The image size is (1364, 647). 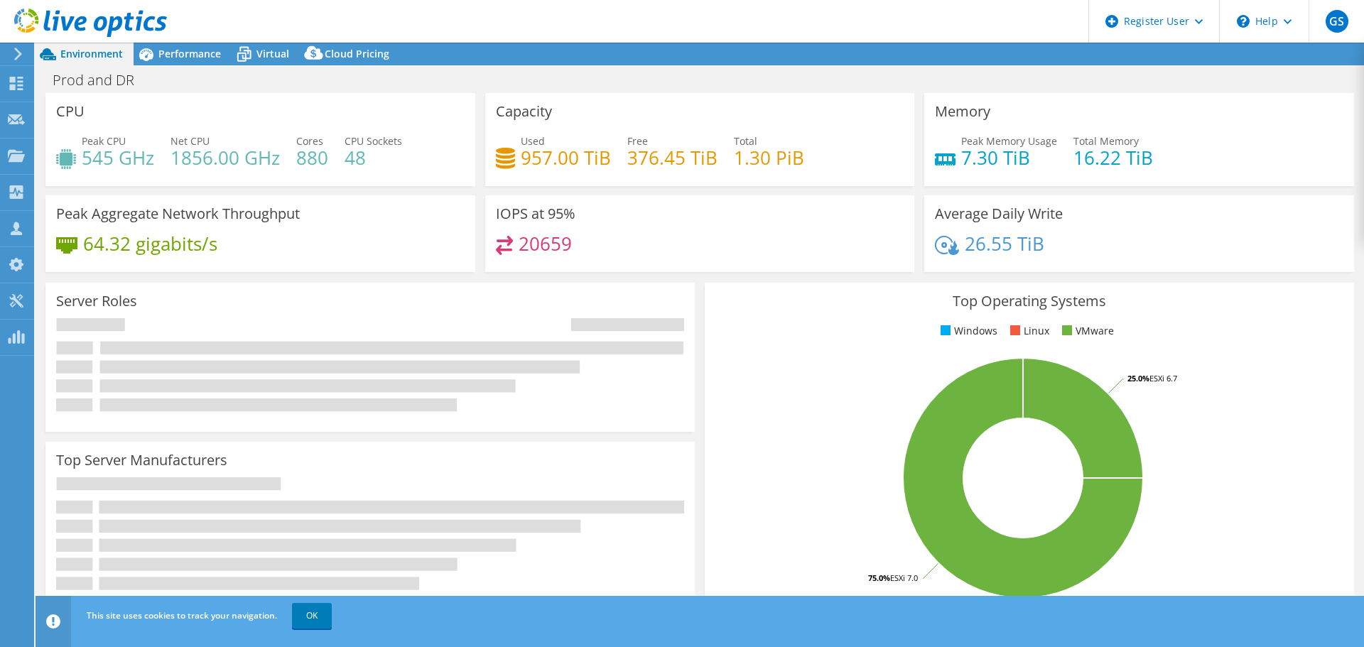 I want to click on li: Linux, so click(x=1028, y=331).